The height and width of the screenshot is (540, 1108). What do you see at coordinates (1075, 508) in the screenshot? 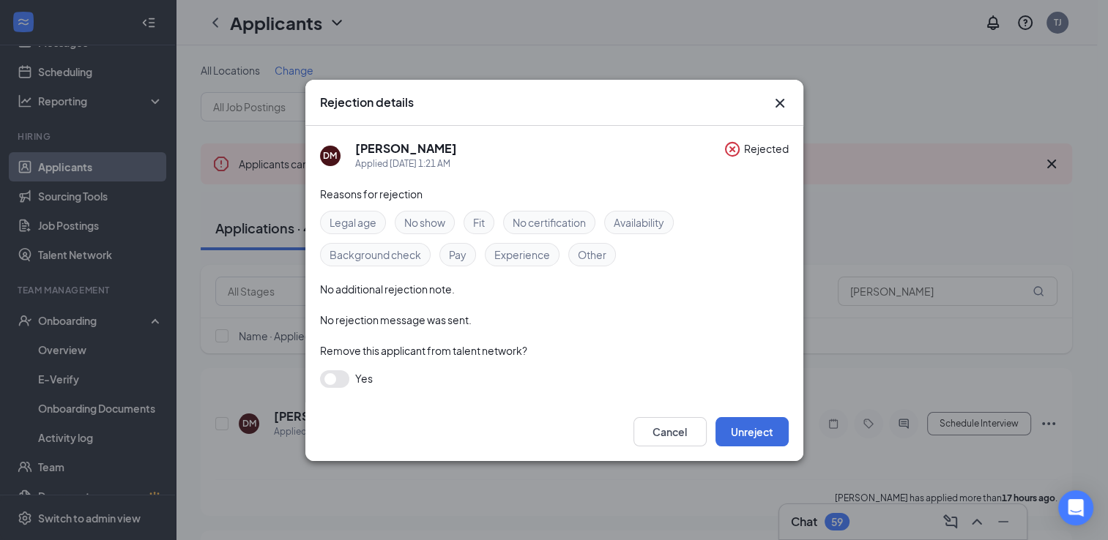
I see `div: Open Intercom Messenger` at bounding box center [1075, 508].